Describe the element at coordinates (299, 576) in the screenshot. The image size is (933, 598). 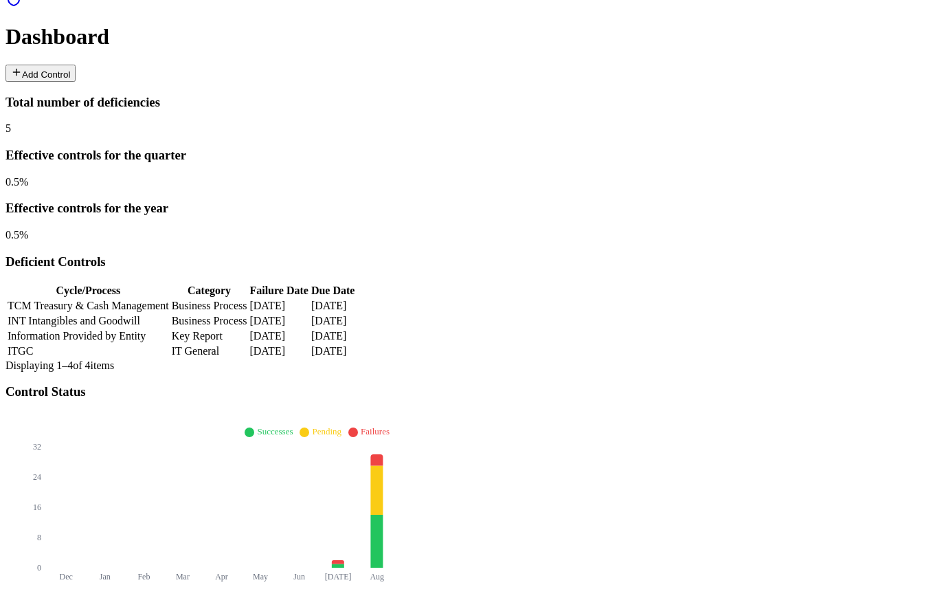
I see `tspan: Jun` at that location.